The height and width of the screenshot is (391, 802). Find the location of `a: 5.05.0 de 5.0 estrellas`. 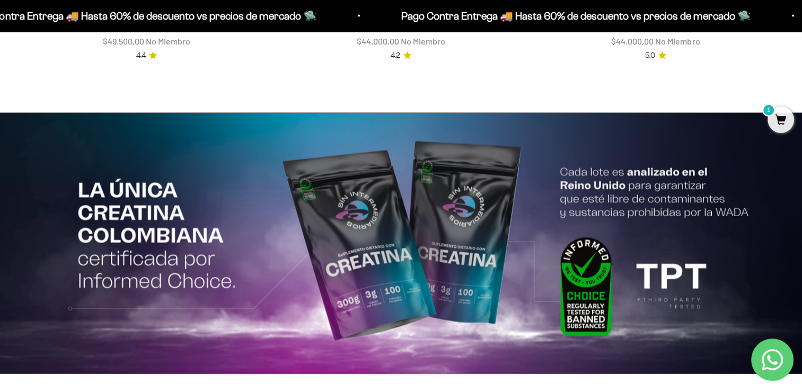

a: 5.05.0 de 5.0 estrellas is located at coordinates (656, 56).